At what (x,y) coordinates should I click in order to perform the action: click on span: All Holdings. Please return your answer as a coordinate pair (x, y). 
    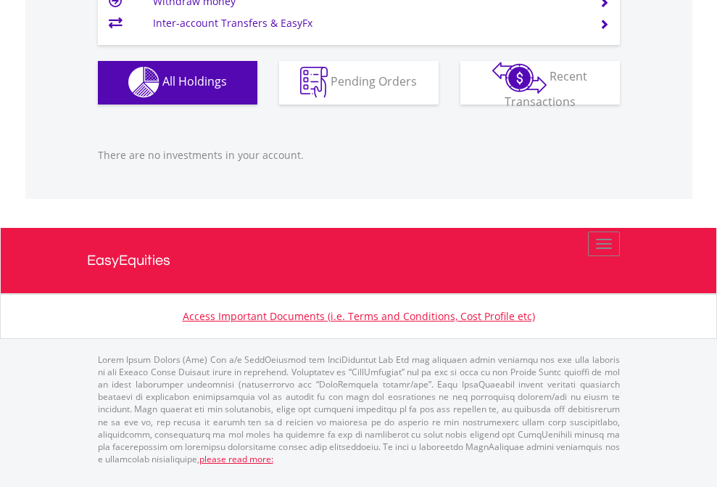
    Looking at the image, I should click on (194, 81).